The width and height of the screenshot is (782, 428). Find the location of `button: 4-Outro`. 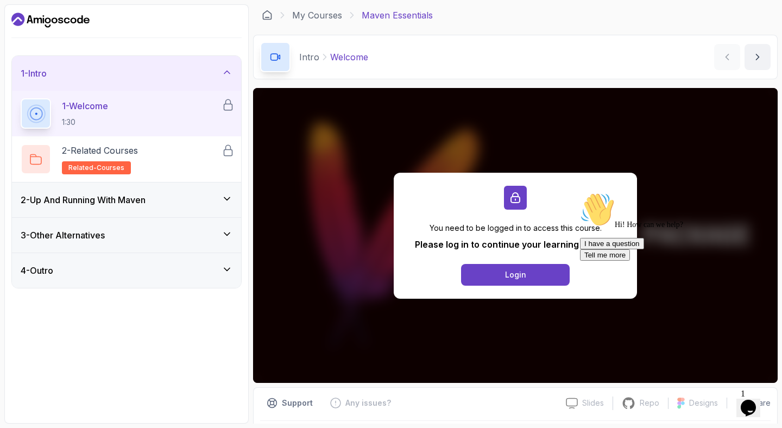

button: 4-Outro is located at coordinates (126, 270).